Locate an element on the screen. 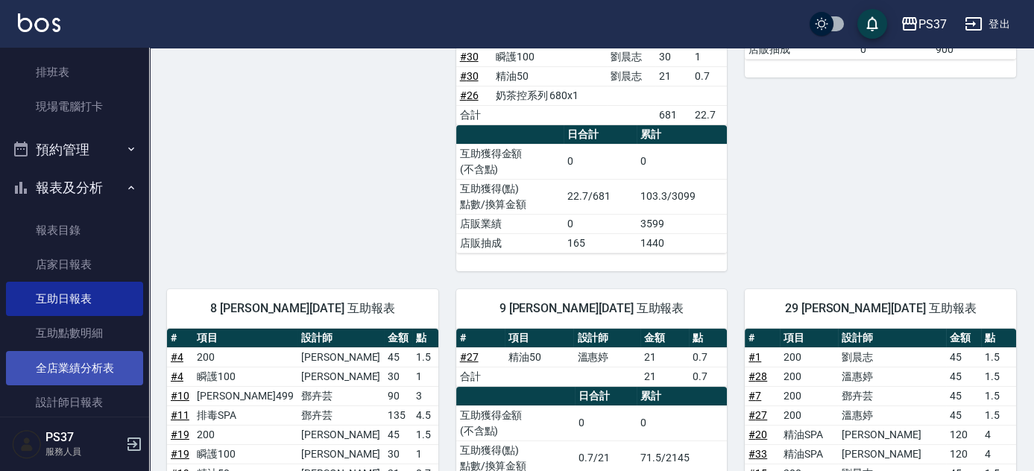 The height and width of the screenshot is (471, 1034). a: 現場電腦打卡 is located at coordinates (75, 107).